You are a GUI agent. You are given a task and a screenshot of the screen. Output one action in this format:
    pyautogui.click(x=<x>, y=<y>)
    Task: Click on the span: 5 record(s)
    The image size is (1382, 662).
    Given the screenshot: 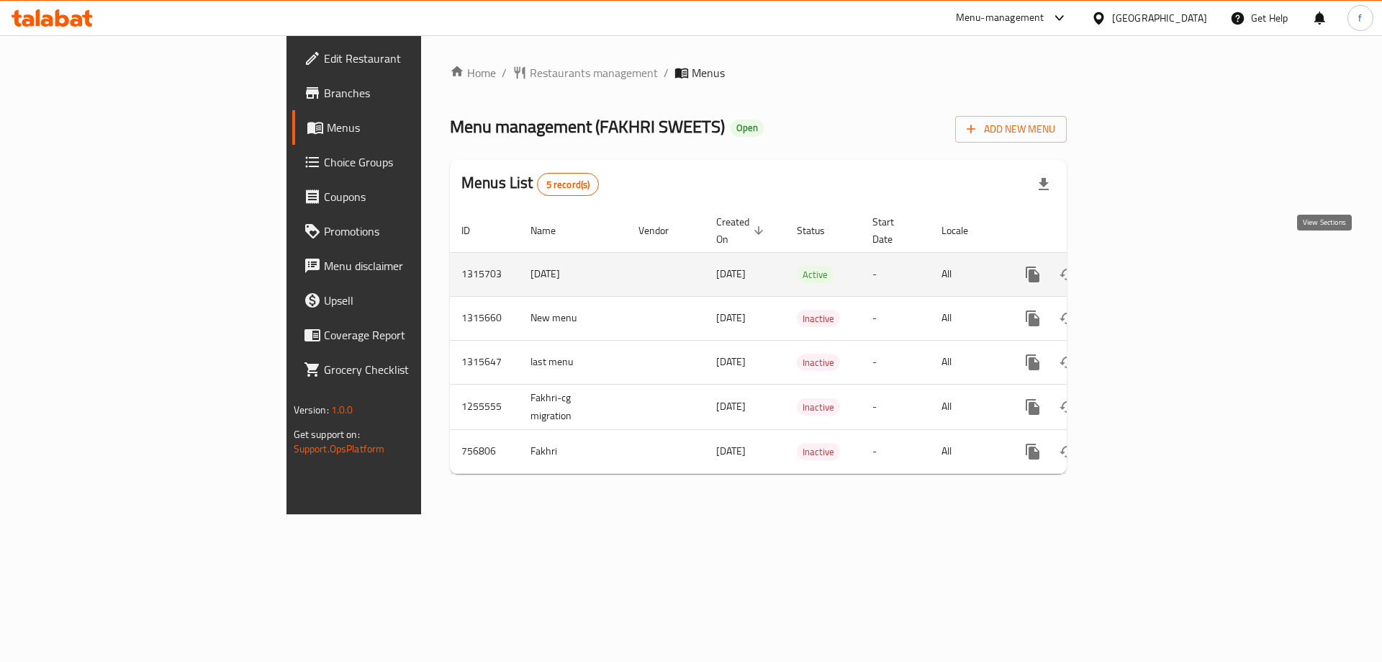 What is the action you would take?
    pyautogui.click(x=568, y=184)
    